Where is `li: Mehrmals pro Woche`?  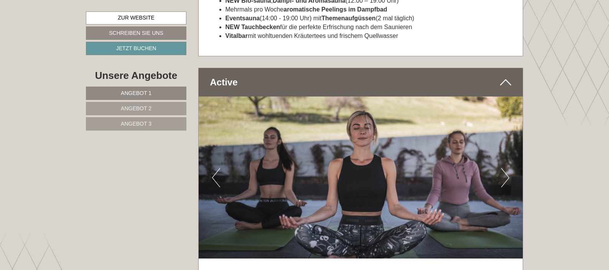
li: Mehrmals pro Woche is located at coordinates (369, 10).